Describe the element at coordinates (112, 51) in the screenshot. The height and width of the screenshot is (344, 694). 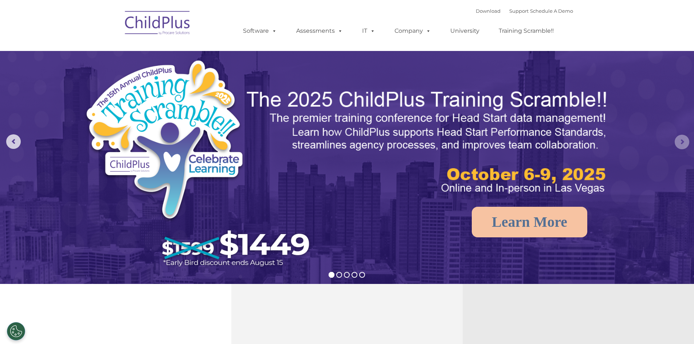
I see `span: Last name` at that location.